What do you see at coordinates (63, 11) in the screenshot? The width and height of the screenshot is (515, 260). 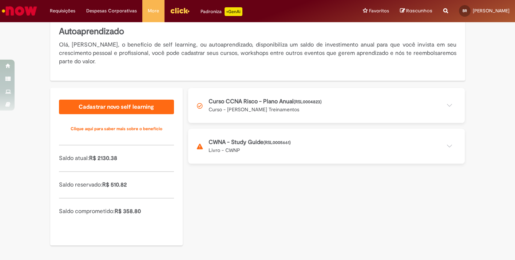 I see `span: Requisições` at bounding box center [63, 11].